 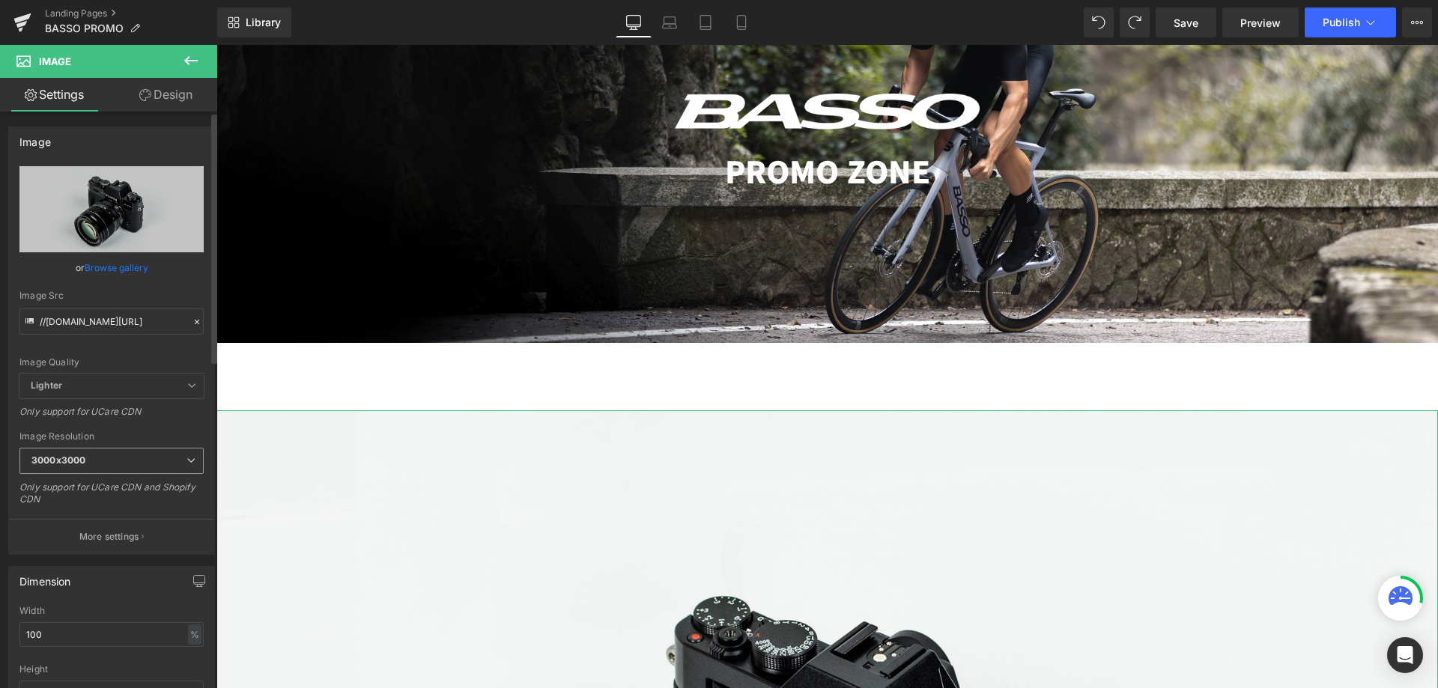 I want to click on a: Desktop, so click(x=634, y=22).